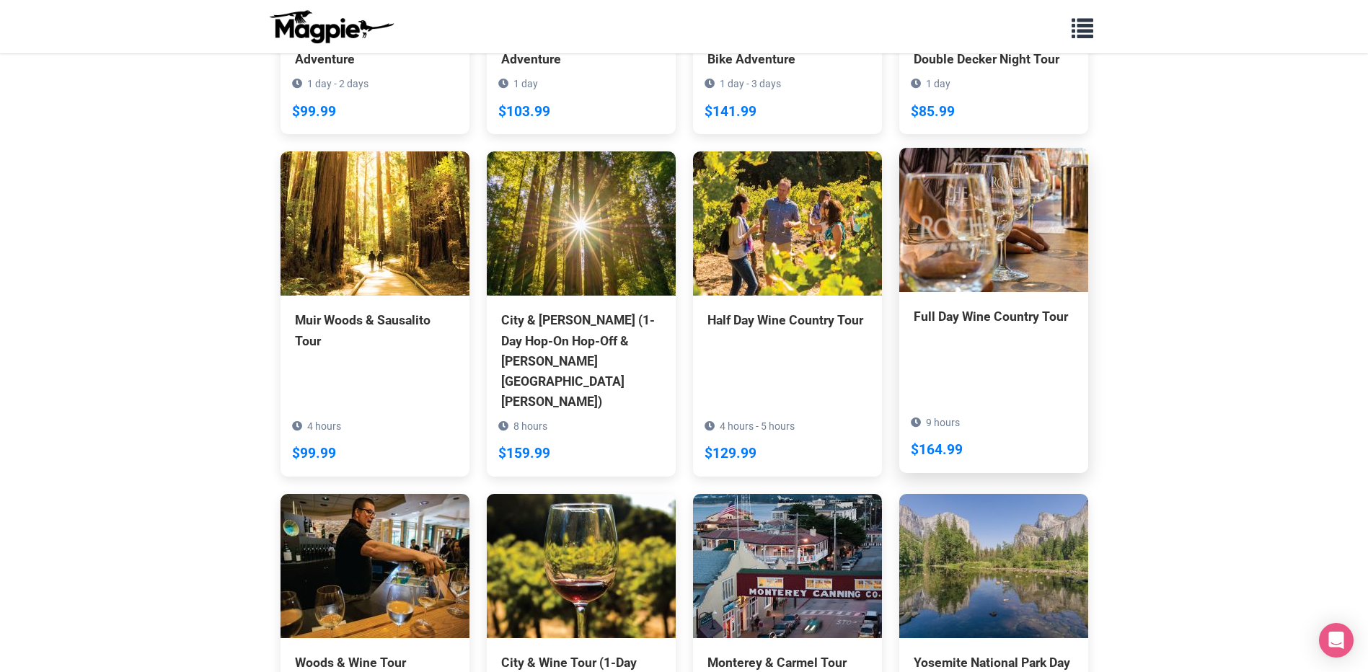 This screenshot has width=1368, height=672. What do you see at coordinates (787, 223) in the screenshot?
I see `img: Half Day Wine Country Tour` at bounding box center [787, 223].